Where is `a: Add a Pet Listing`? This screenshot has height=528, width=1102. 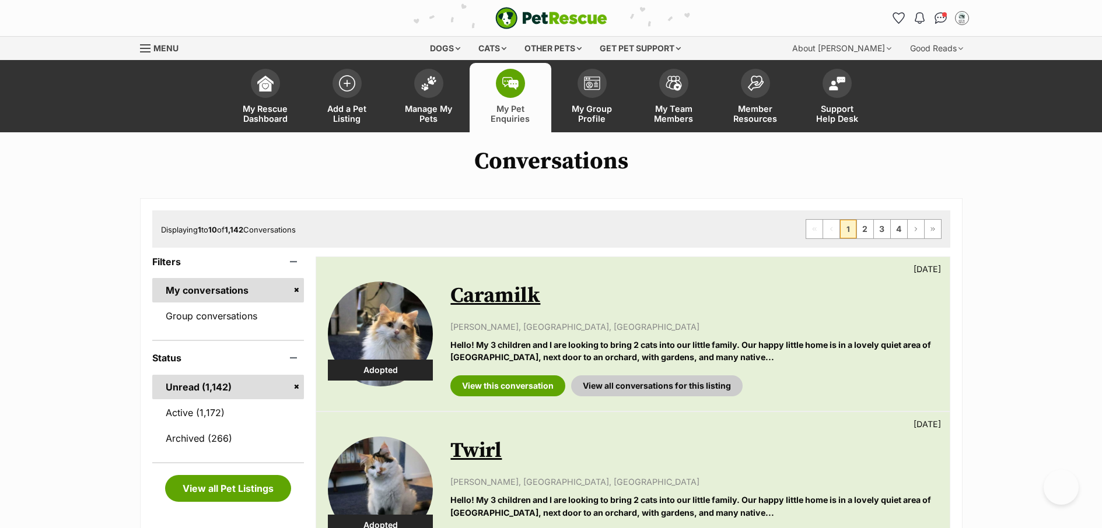
a: Add a Pet Listing is located at coordinates (347, 97).